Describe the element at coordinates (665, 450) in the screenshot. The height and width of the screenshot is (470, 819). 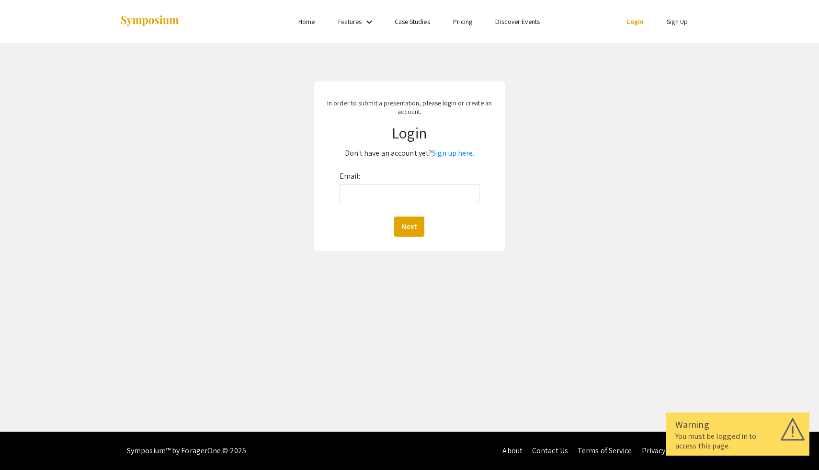
I see `a: Privacy Policy` at that location.